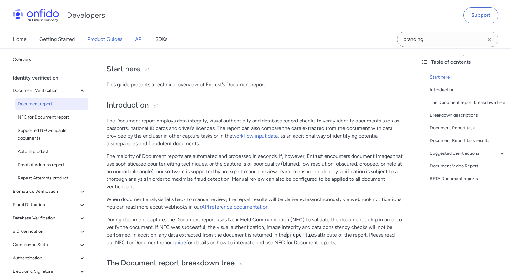  What do you see at coordinates (464, 62) in the screenshot?
I see `div: Table of contents` at bounding box center [464, 62].